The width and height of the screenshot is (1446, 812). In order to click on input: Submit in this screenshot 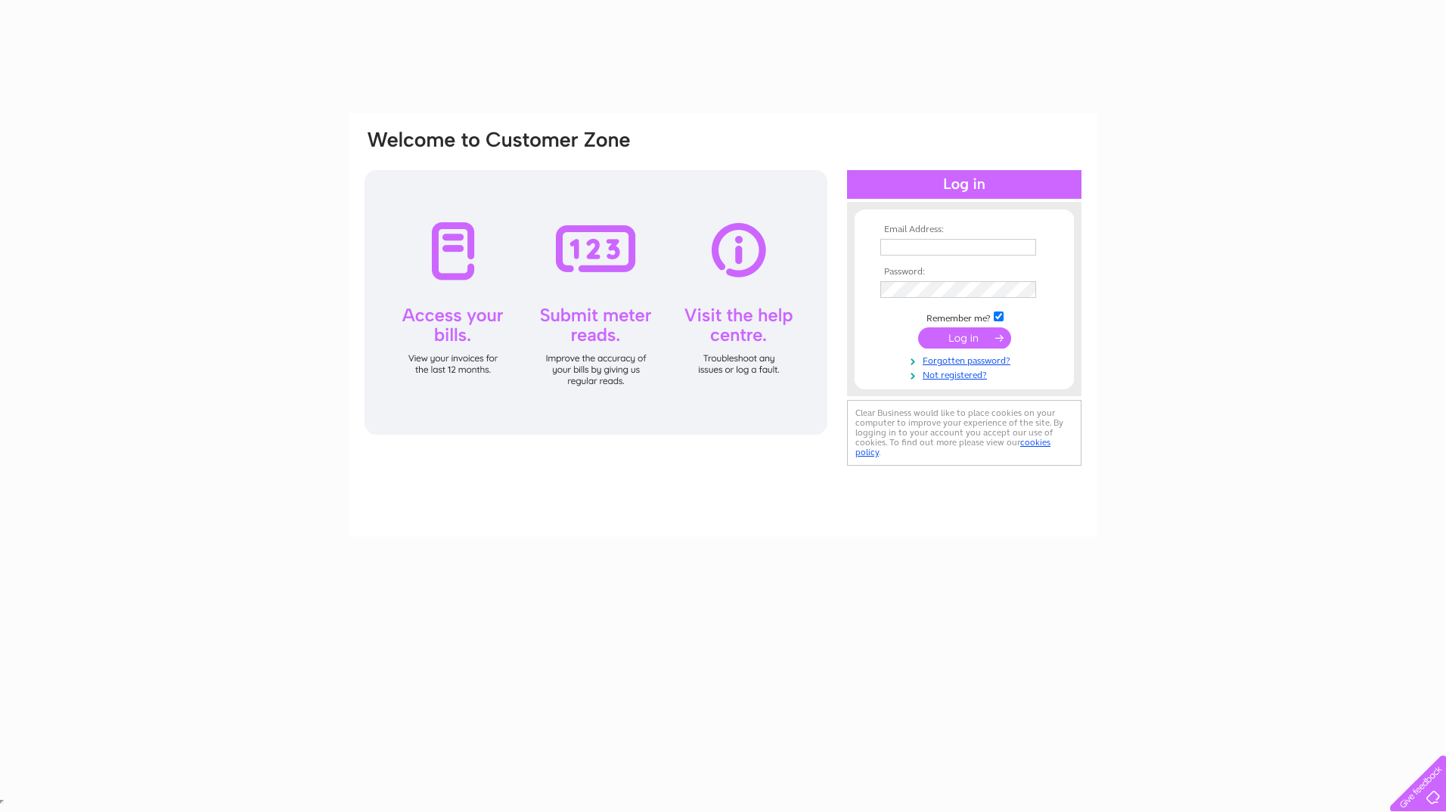, I will do `click(964, 338)`.